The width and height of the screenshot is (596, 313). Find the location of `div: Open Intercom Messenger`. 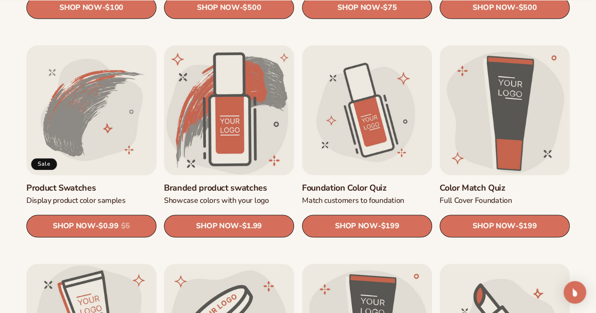

div: Open Intercom Messenger is located at coordinates (575, 292).